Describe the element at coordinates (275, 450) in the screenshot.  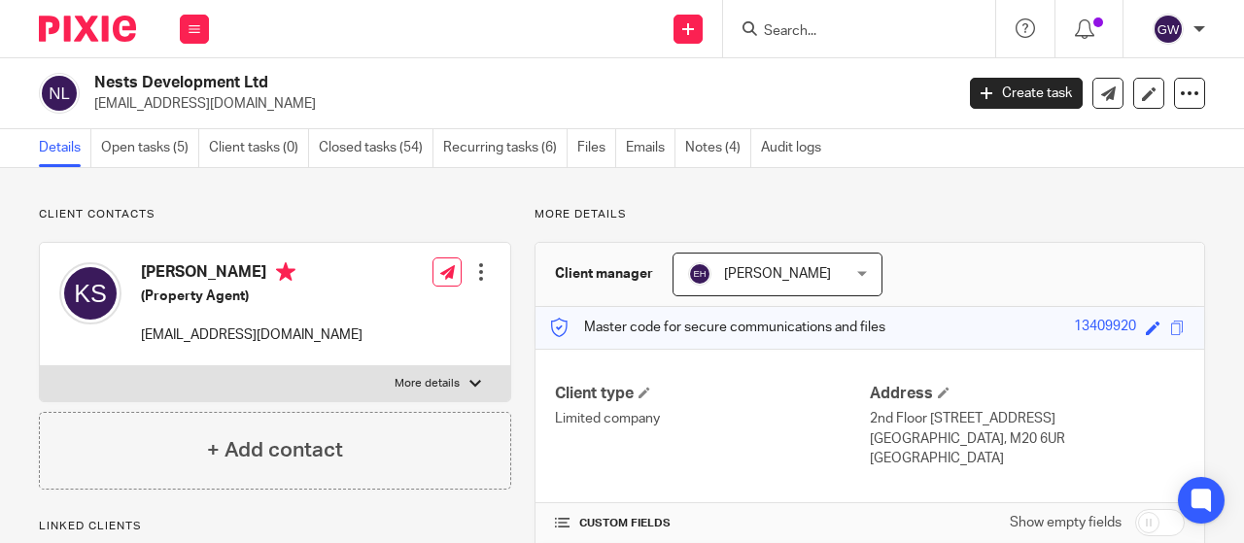
I see `h4: + Add contact` at that location.